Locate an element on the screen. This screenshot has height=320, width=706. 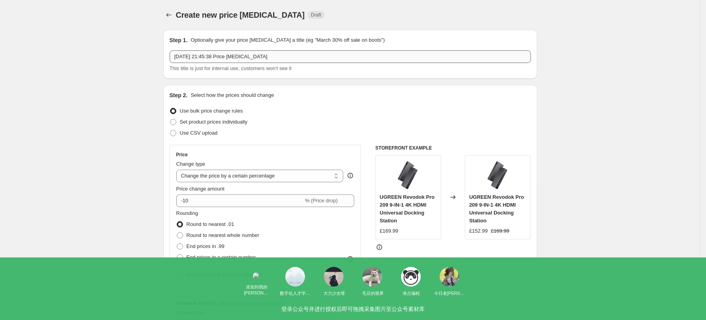
h6: STOREFRONT EXAMPLE is located at coordinates (453, 148).